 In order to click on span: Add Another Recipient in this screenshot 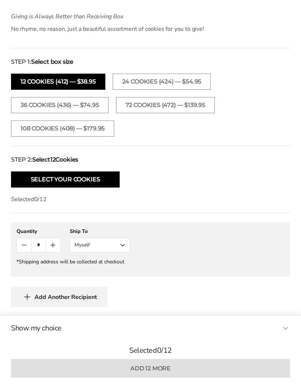, I will do `click(66, 297)`.